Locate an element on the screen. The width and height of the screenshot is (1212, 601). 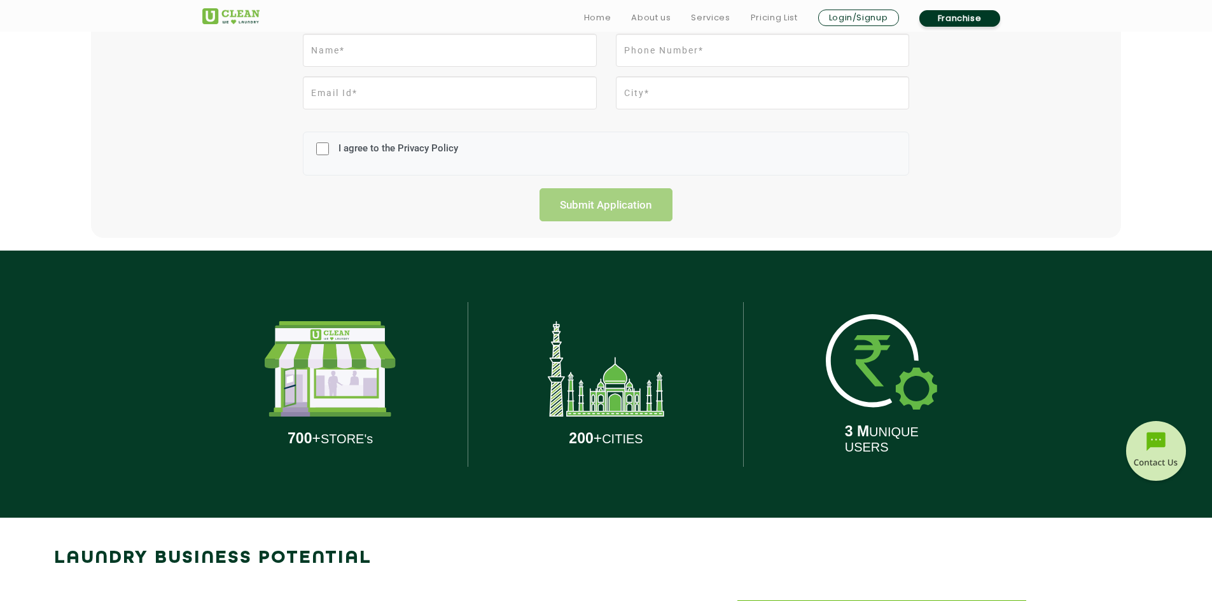
img: presence-3.svg is located at coordinates (881, 362).